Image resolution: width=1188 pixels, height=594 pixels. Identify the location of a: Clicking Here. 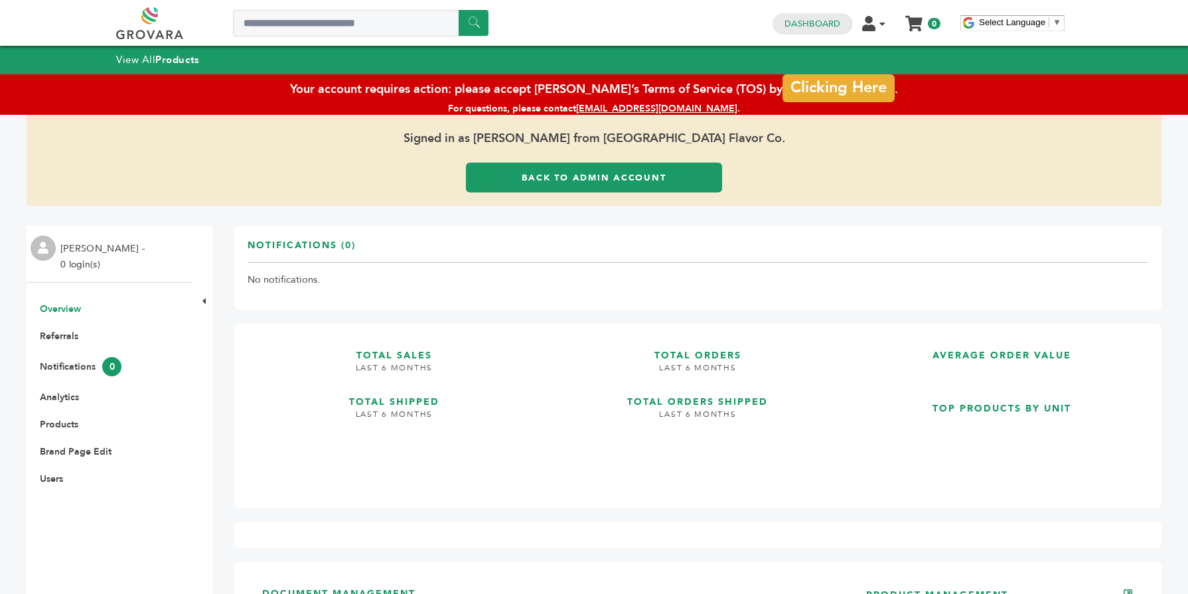
(838, 88).